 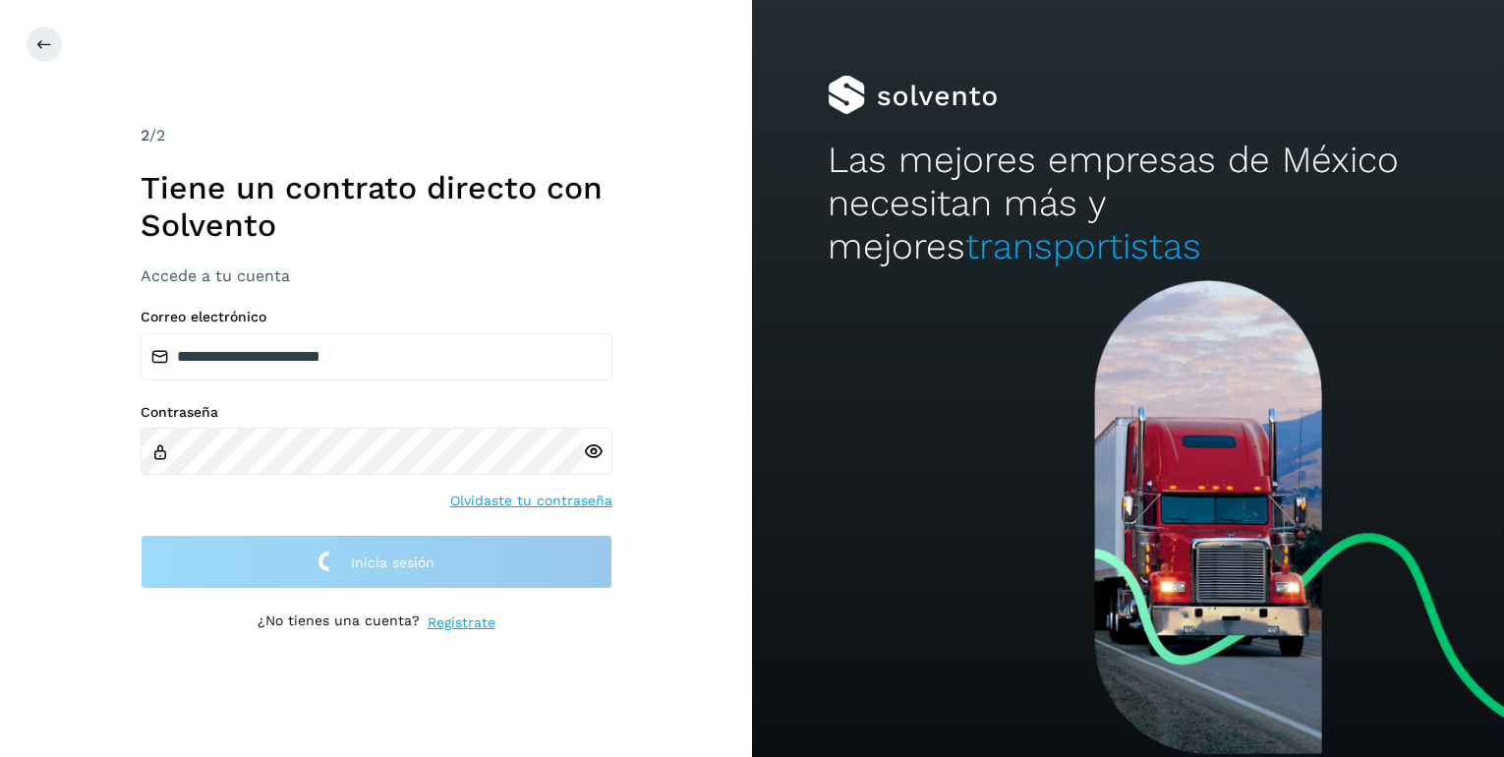 What do you see at coordinates (531, 501) in the screenshot?
I see `a: Olvidaste tu contraseña` at bounding box center [531, 501].